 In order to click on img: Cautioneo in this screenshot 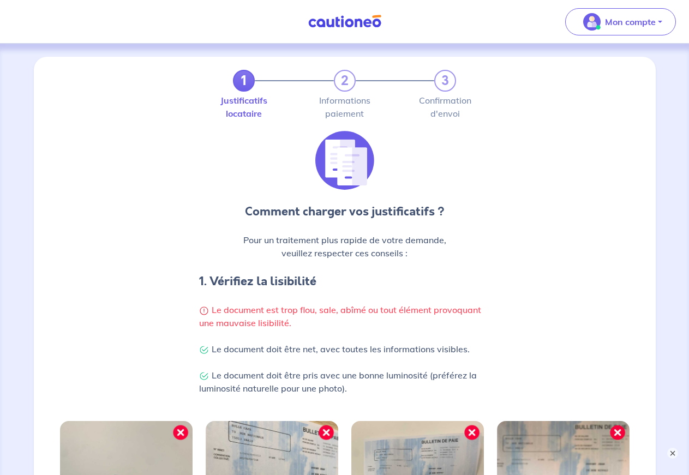, I will do `click(345, 21)`.